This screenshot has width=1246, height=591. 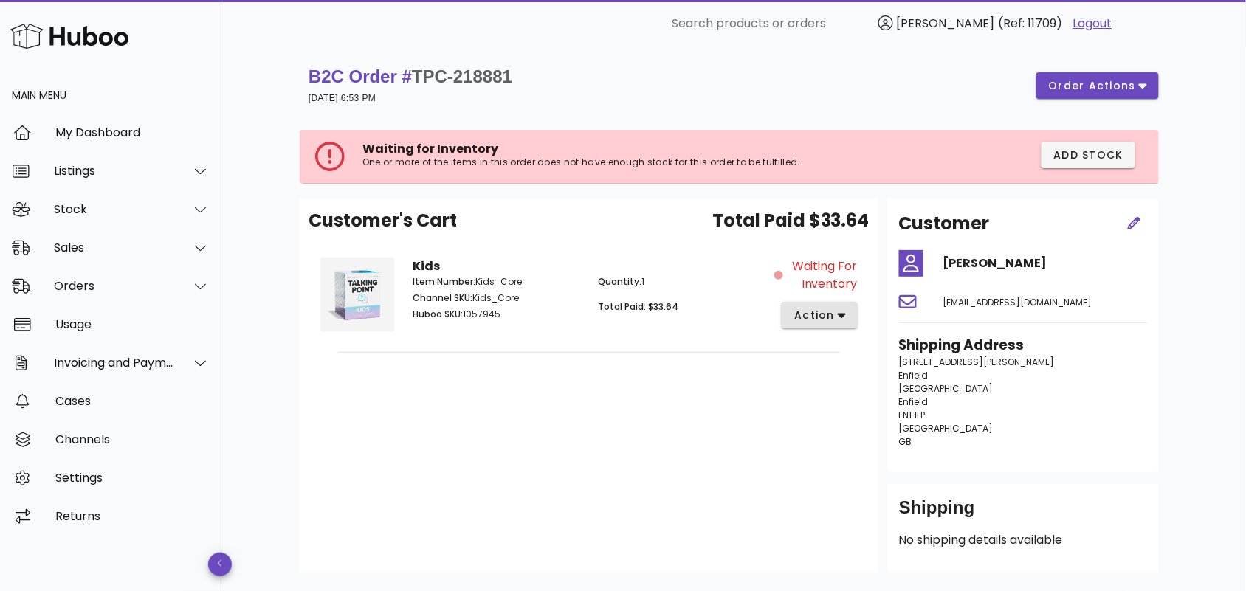 I want to click on span: Huboo SKU:, so click(x=438, y=314).